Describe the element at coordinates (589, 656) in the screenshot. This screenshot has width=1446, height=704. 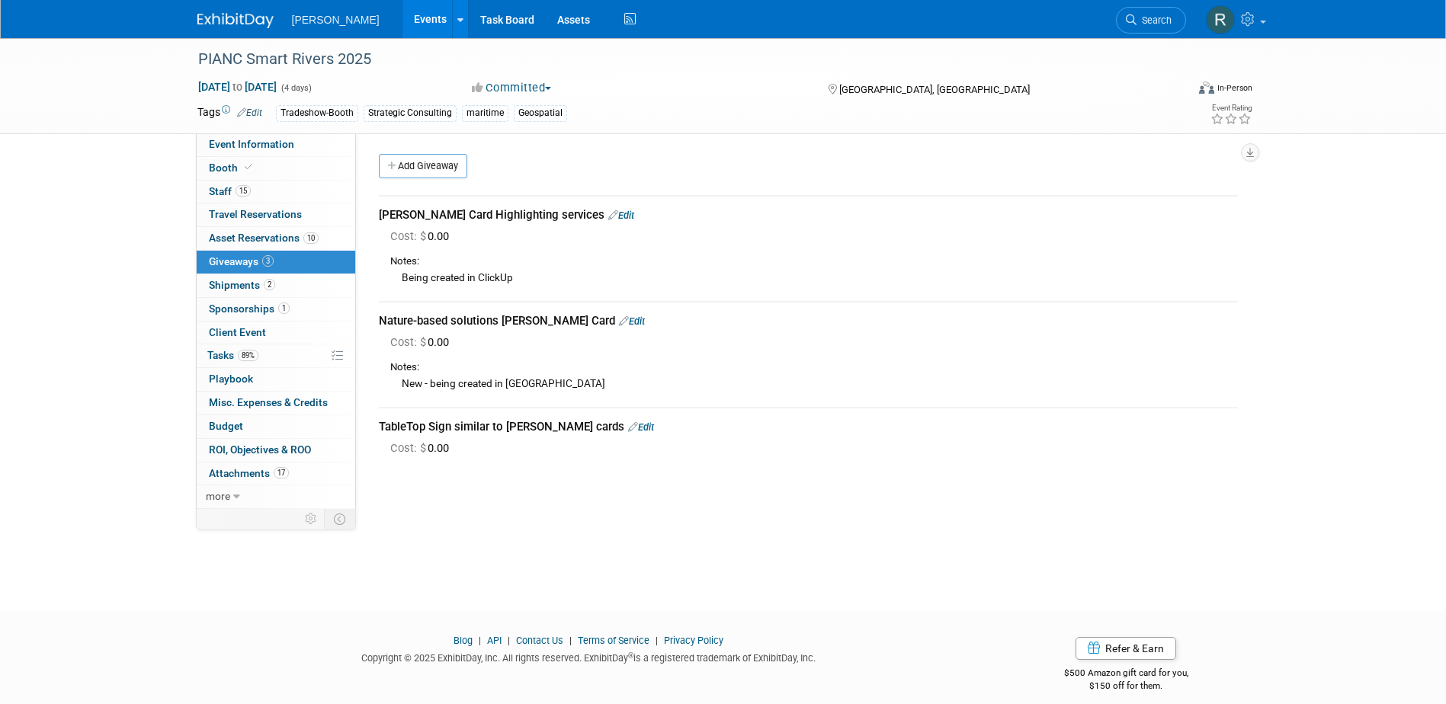
I see `div: Copyright © 2025 ExhibitDay, Inc. All rights reserved. ExhibitDay is a registered trademark of Ex...` at that location.